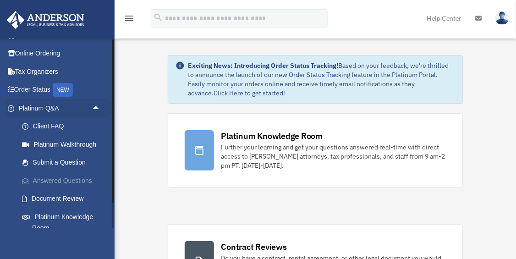 Image resolution: width=516 pixels, height=259 pixels. What do you see at coordinates (64, 163) in the screenshot?
I see `a: Submit a Question` at bounding box center [64, 163].